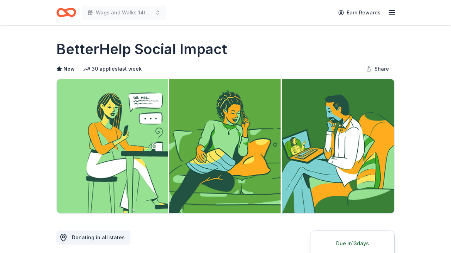 The width and height of the screenshot is (451, 253). What do you see at coordinates (377, 69) in the screenshot?
I see `button: Share` at bounding box center [377, 69].